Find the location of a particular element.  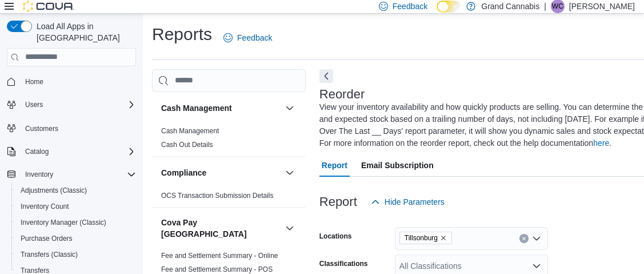

a: Customers is located at coordinates (42, 128).